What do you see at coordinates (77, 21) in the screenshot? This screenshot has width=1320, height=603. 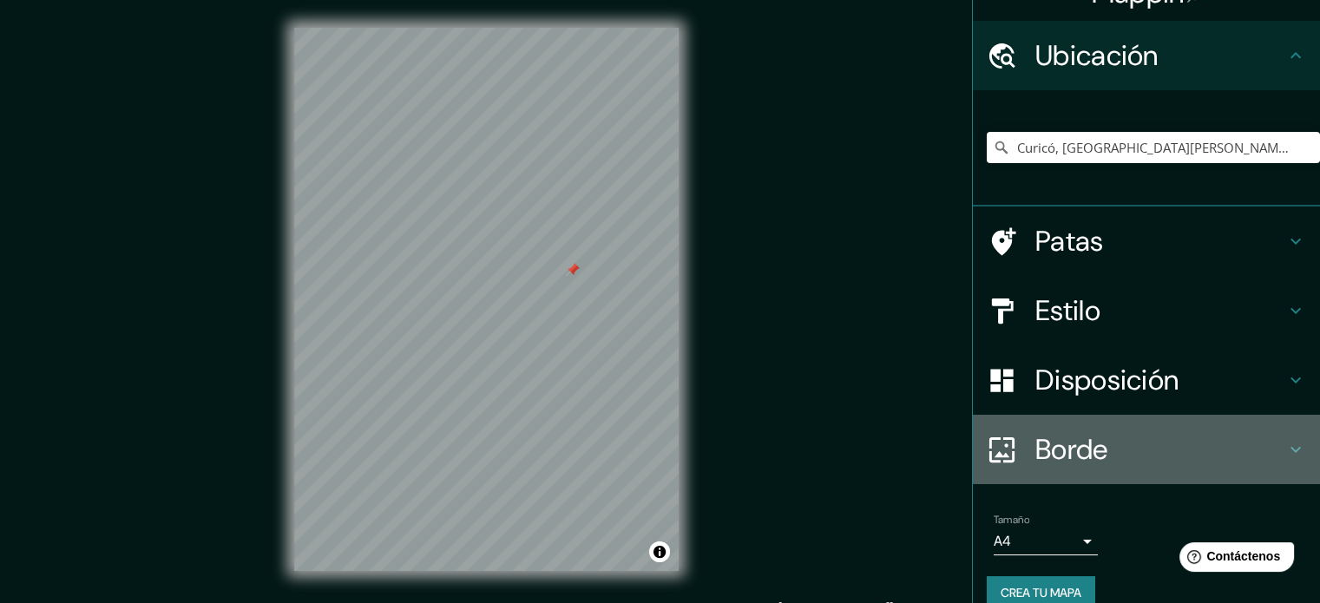 I see `font: Contáctenos` at bounding box center [77, 21].